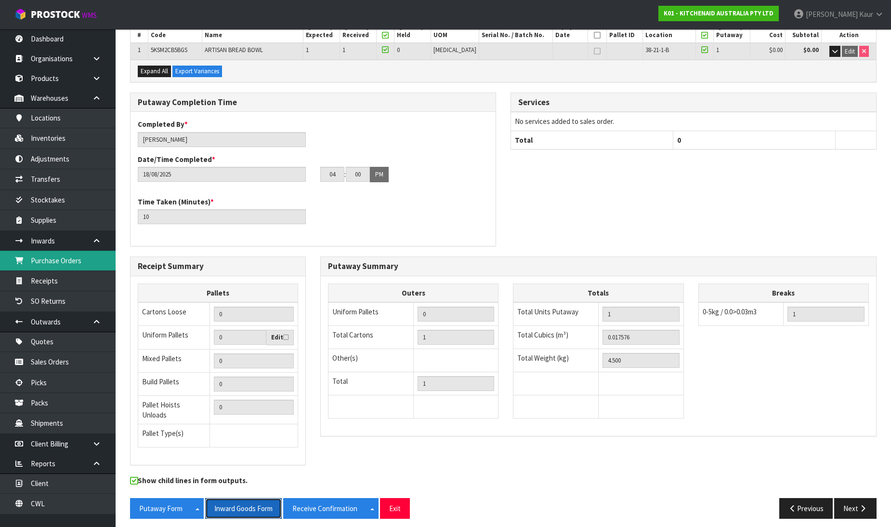  What do you see at coordinates (371, 383) in the screenshot?
I see `td: Total` at bounding box center [371, 383].